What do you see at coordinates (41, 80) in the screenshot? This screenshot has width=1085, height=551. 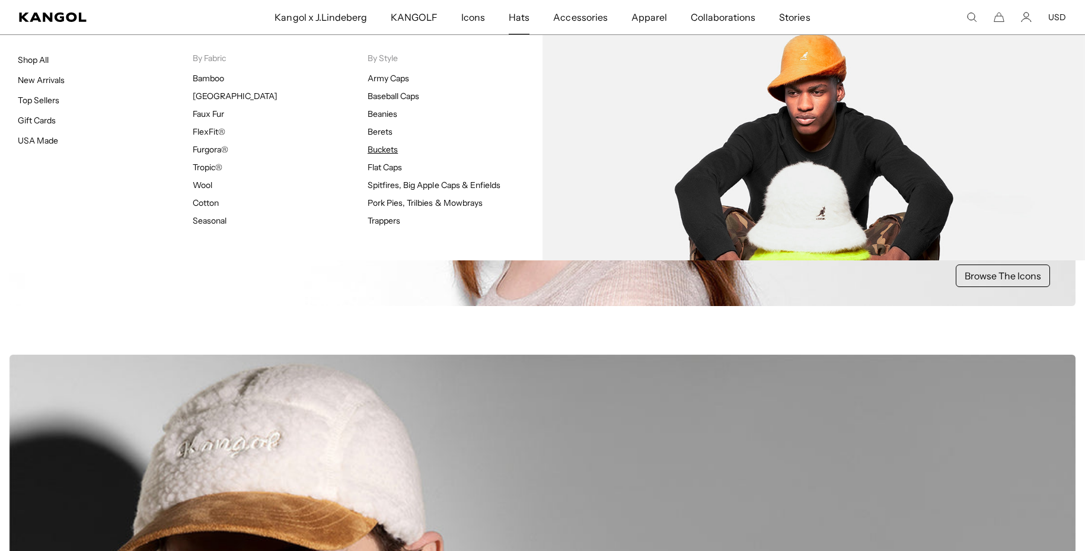 I see `a: New Arrivals` at bounding box center [41, 80].